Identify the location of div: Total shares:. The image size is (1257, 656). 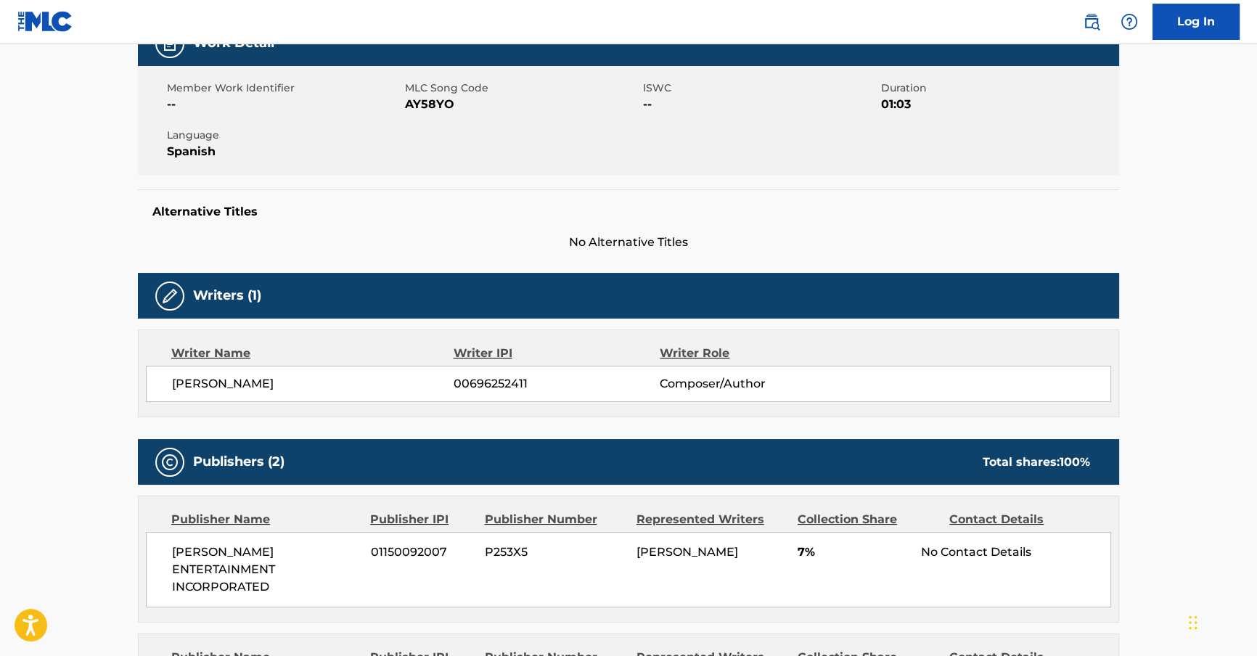
(1036, 462).